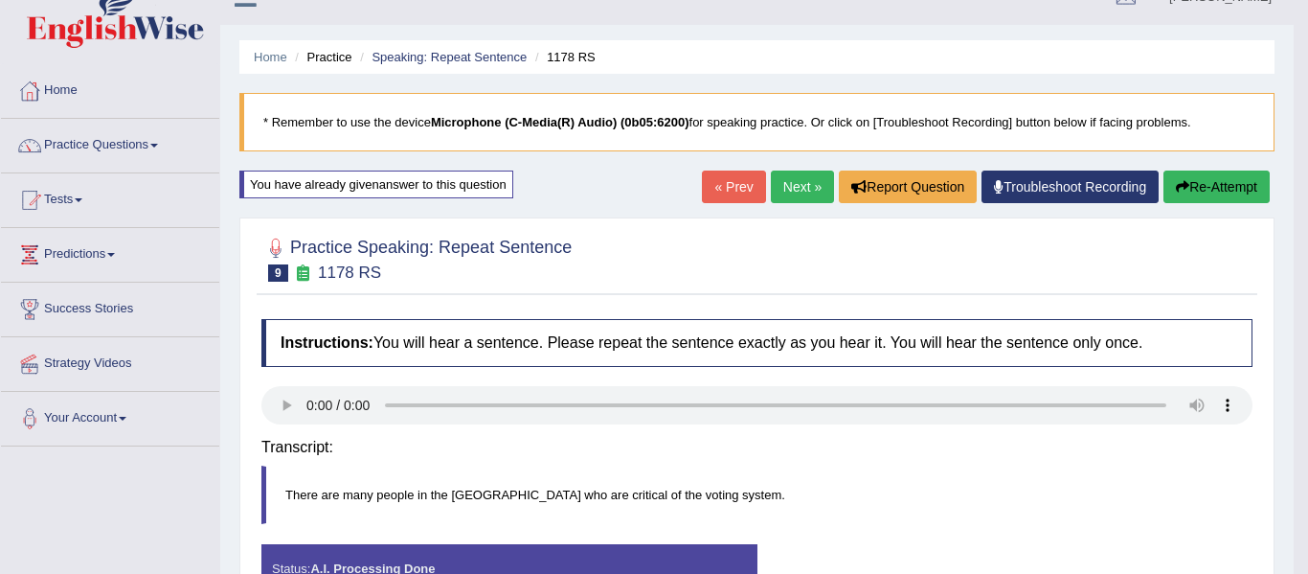 This screenshot has height=574, width=1308. I want to click on div: You have already given answer to this question, so click(376, 184).